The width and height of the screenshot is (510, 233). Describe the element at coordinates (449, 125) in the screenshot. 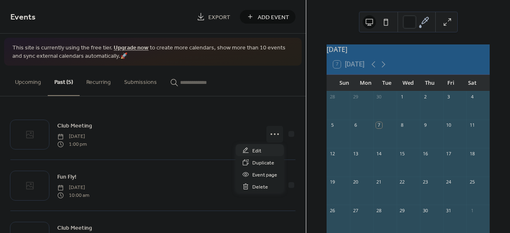

I see `div: 10` at that location.